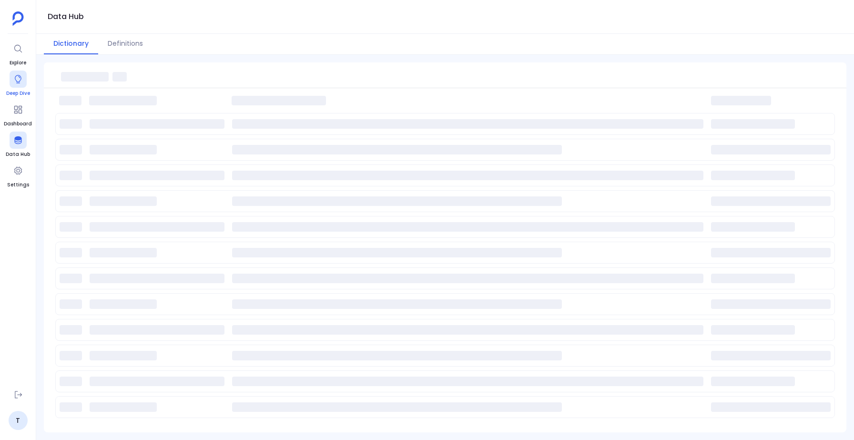 This screenshot has height=440, width=854. I want to click on a: Deep Dive, so click(18, 84).